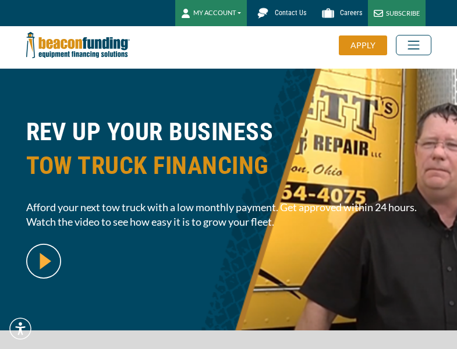  I want to click on h1: REV UP YOUR BUSINESS, so click(229, 153).